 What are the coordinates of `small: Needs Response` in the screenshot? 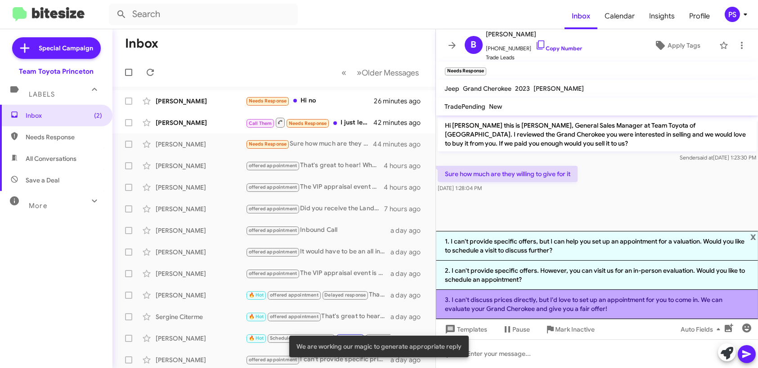 It's located at (465, 71).